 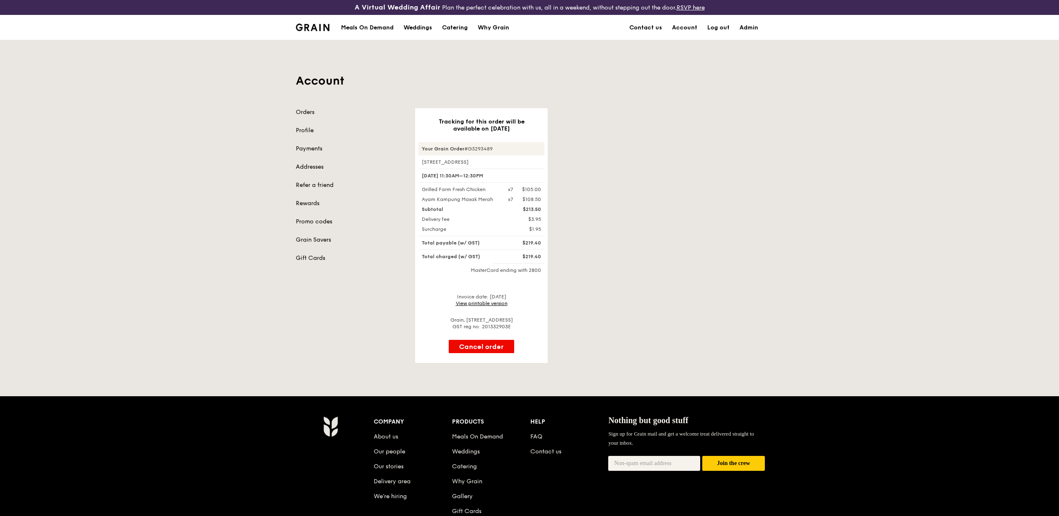 What do you see at coordinates (524, 219) in the screenshot?
I see `div: $3.95` at bounding box center [524, 219].